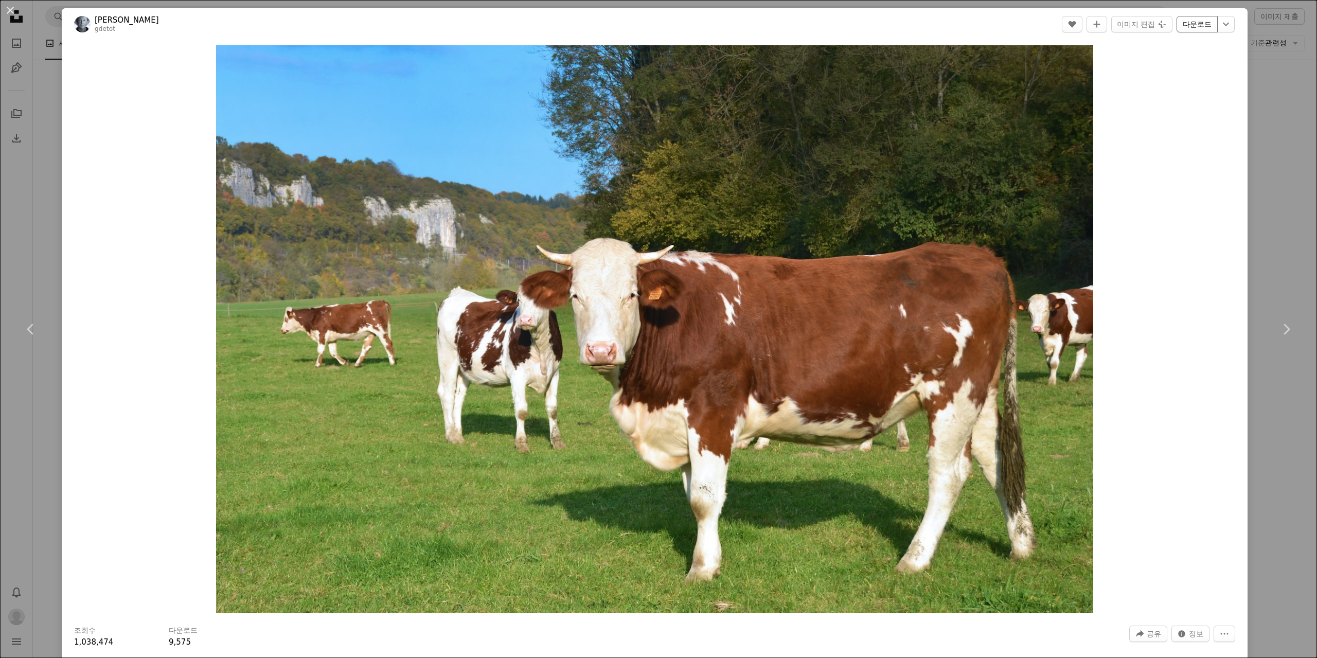  Describe the element at coordinates (1225, 634) in the screenshot. I see `button: 더 많은 작업` at that location.